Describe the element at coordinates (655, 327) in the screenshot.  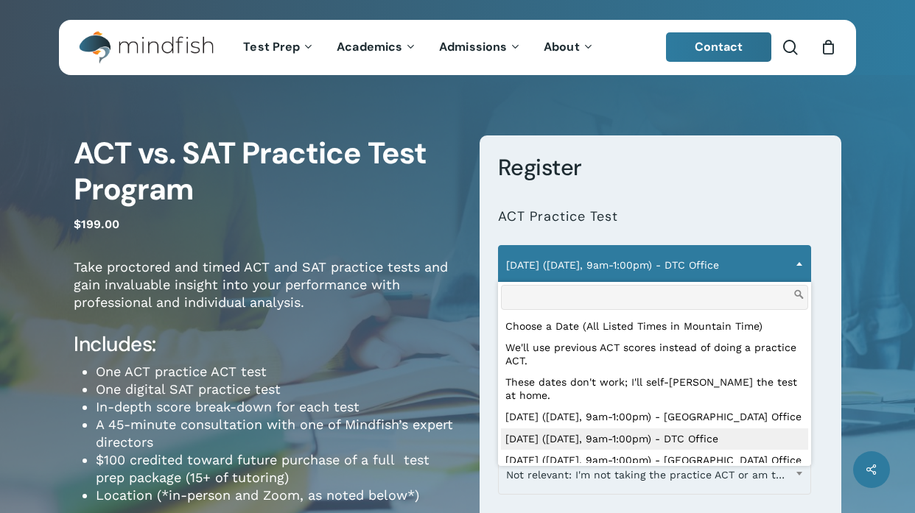
I see `li: Choose a Date (All Listed Times in Mountain Time)` at that location.